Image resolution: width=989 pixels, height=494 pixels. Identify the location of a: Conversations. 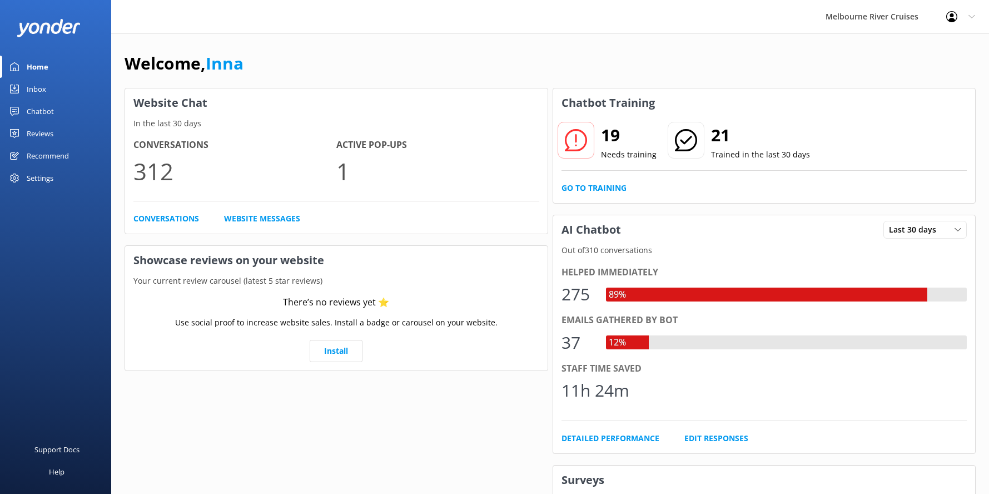
(166, 218).